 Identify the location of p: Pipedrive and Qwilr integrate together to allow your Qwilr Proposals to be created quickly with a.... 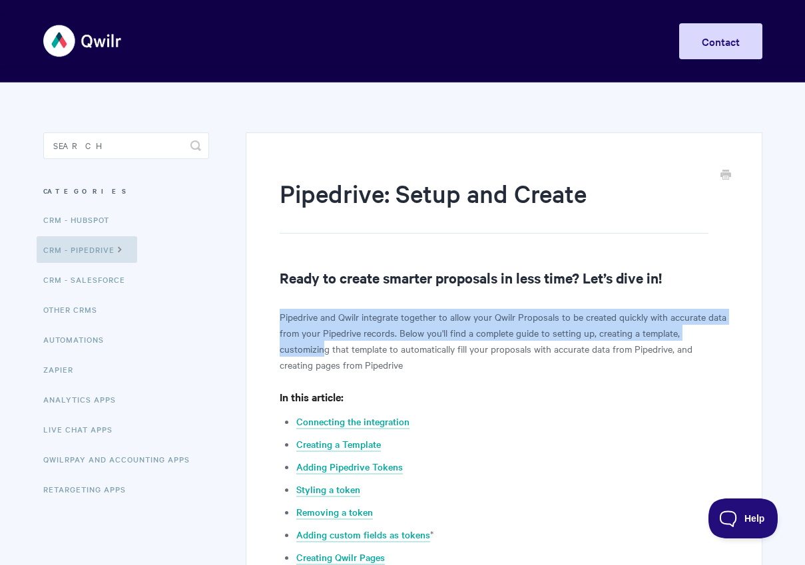
(503, 341).